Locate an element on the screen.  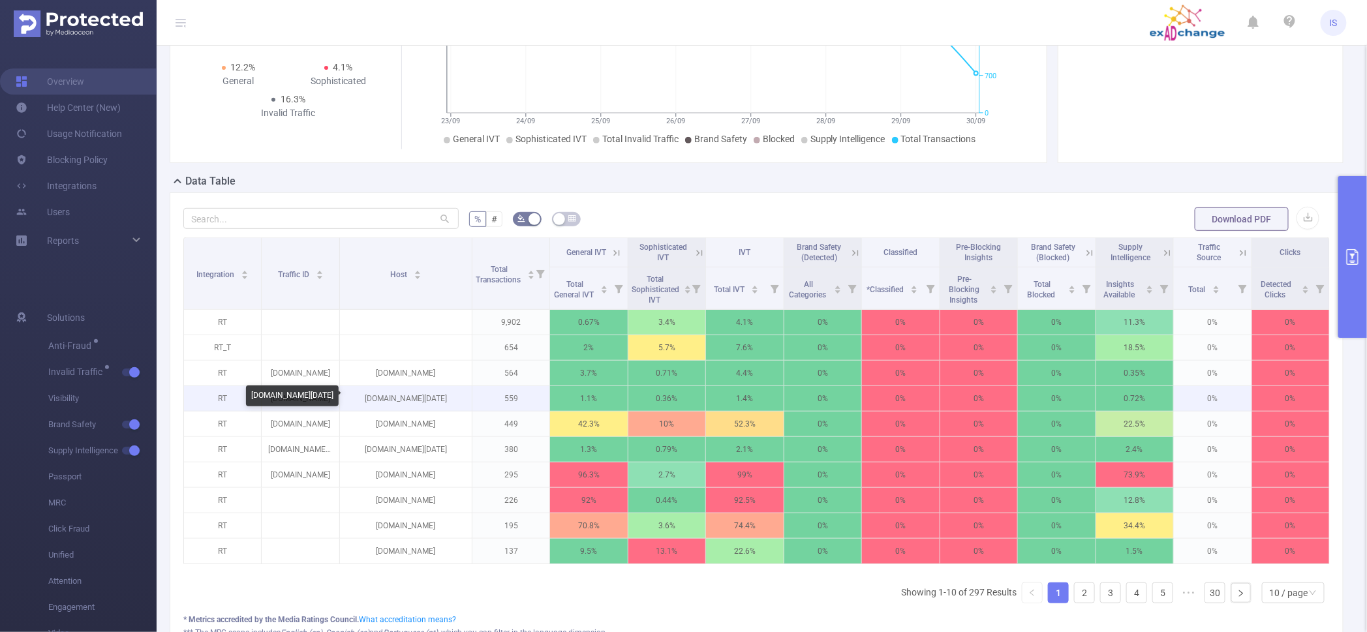
p: 564 is located at coordinates (511, 373).